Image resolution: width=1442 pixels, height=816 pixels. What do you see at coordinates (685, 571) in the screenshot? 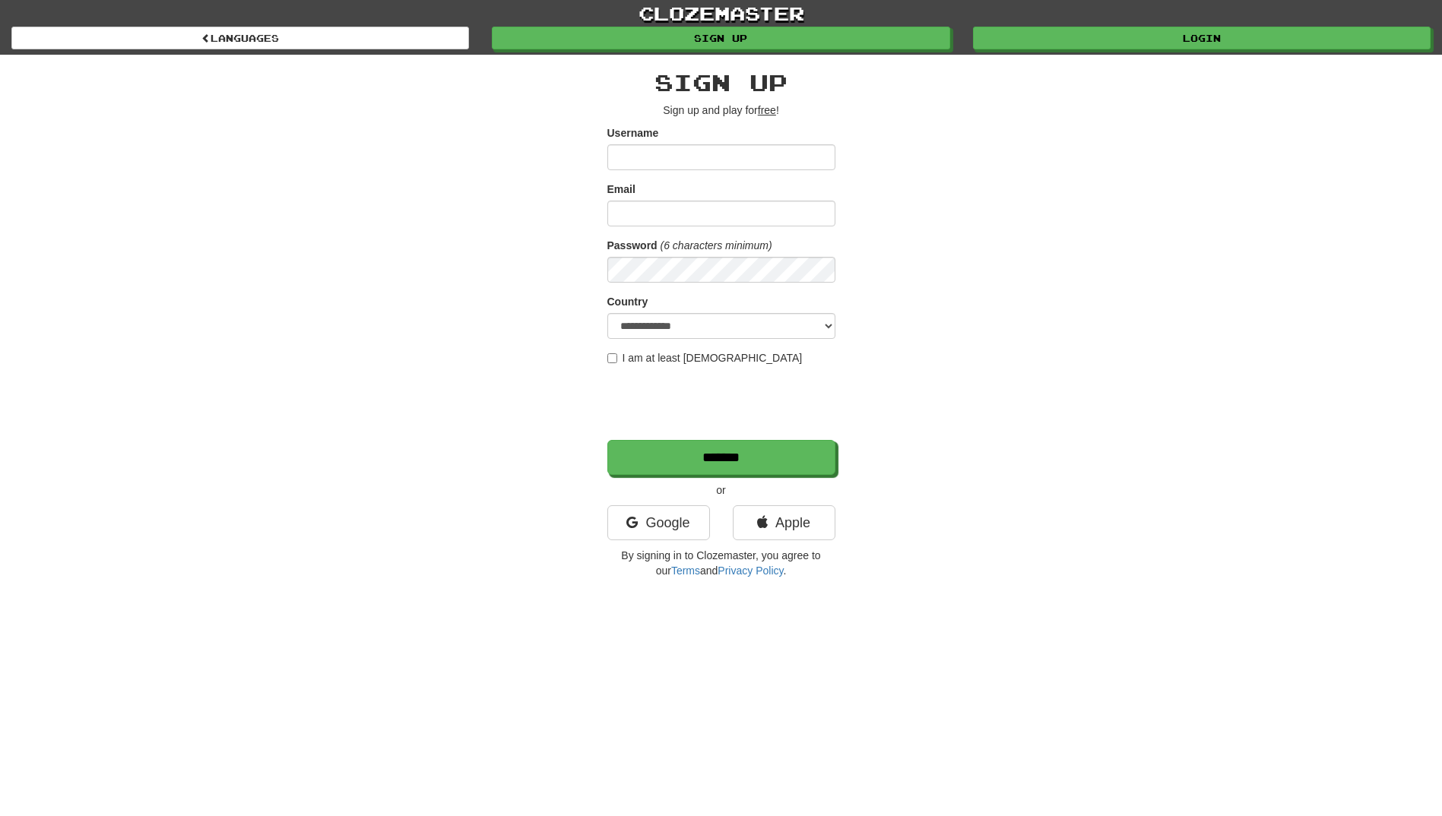
I see `a: Terms` at bounding box center [685, 571].